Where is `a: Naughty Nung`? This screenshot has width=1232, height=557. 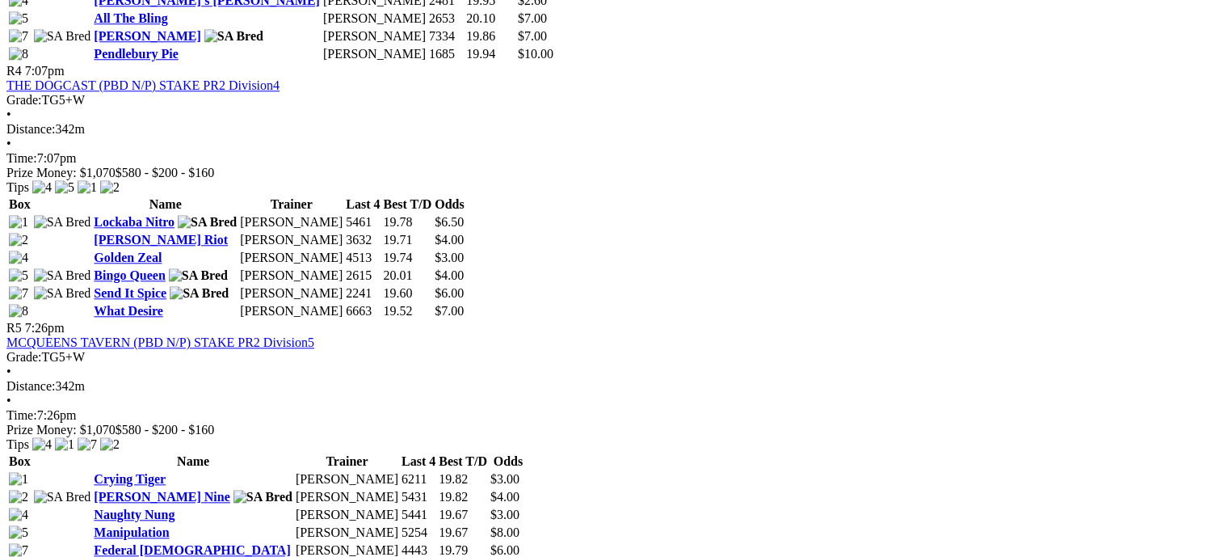
a: Naughty Nung is located at coordinates (134, 514).